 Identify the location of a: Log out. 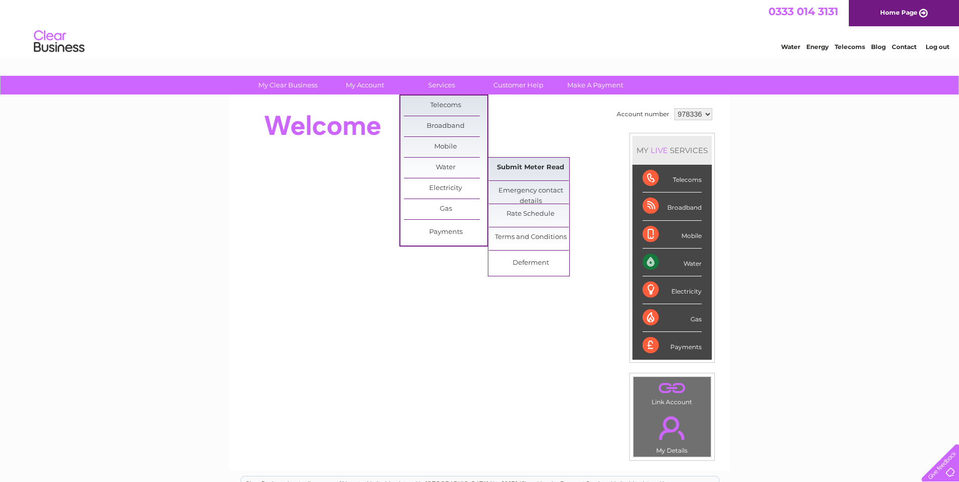
(937, 46).